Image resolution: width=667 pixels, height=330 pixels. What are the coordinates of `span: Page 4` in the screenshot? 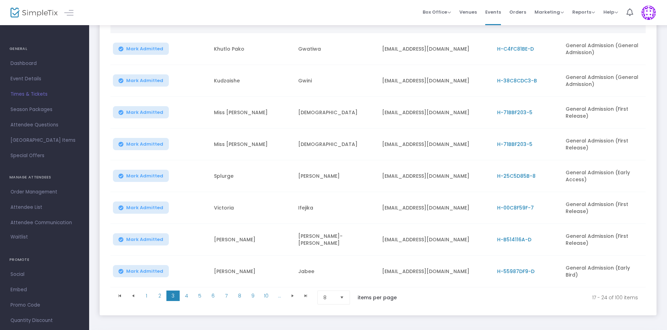 It's located at (186, 296).